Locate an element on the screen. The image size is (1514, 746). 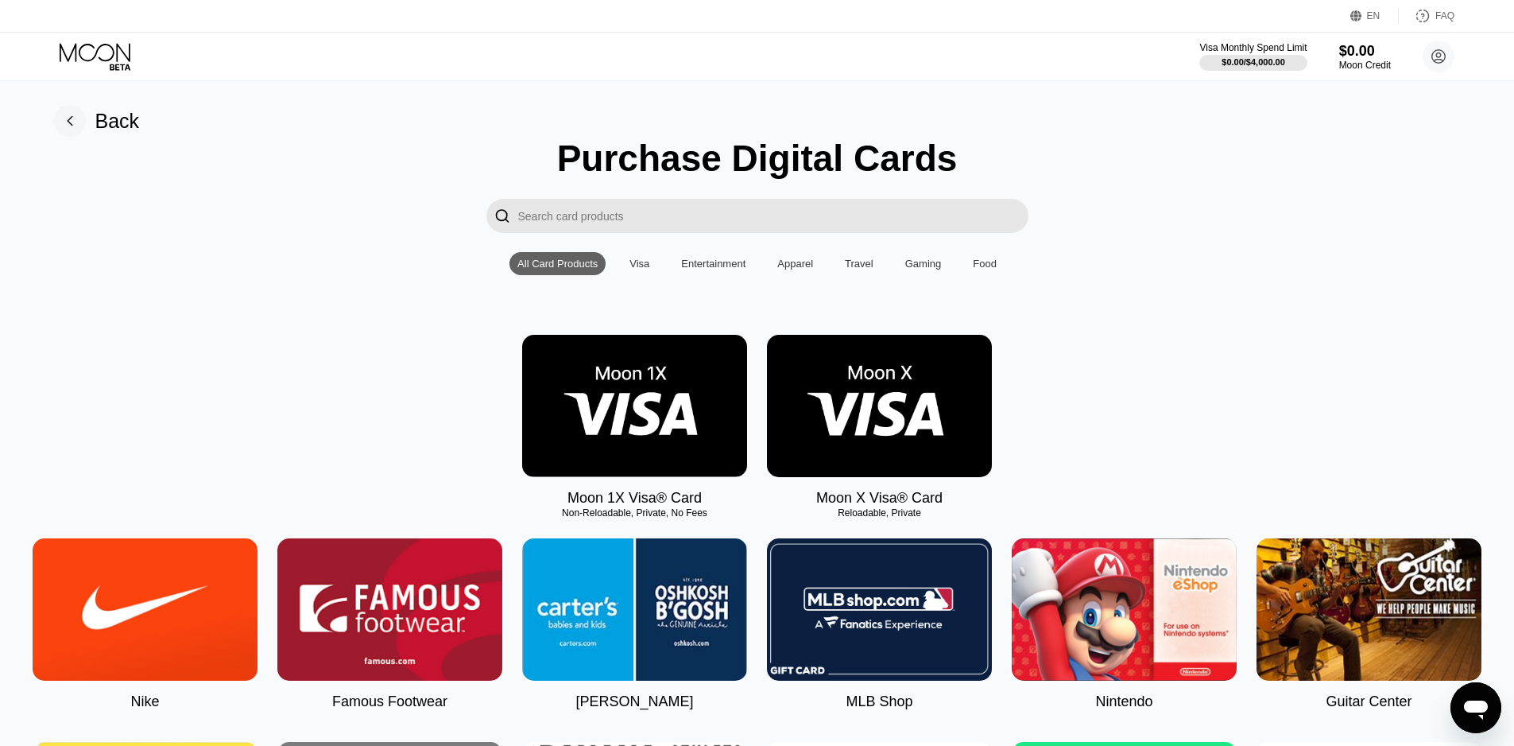
div: Moon X Visa® Card is located at coordinates (879, 498).